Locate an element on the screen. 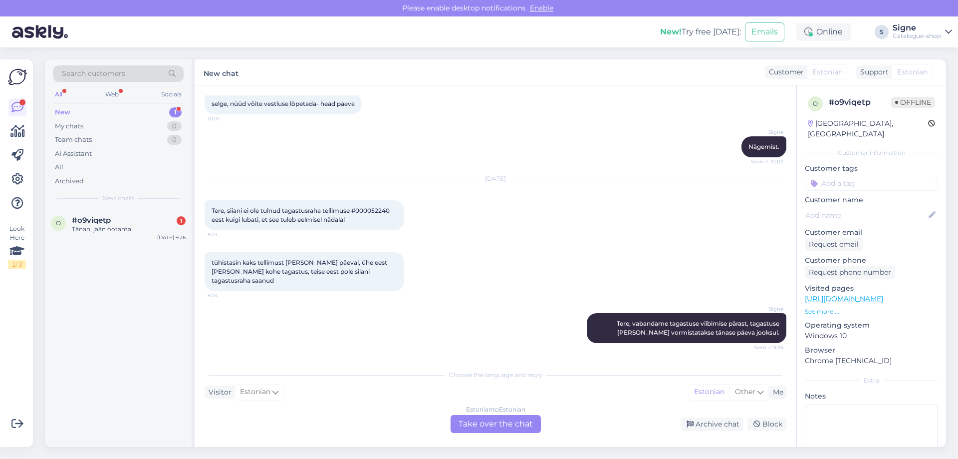 Image resolution: width=958 pixels, height=459 pixels. p: Customer tags is located at coordinates (871, 168).